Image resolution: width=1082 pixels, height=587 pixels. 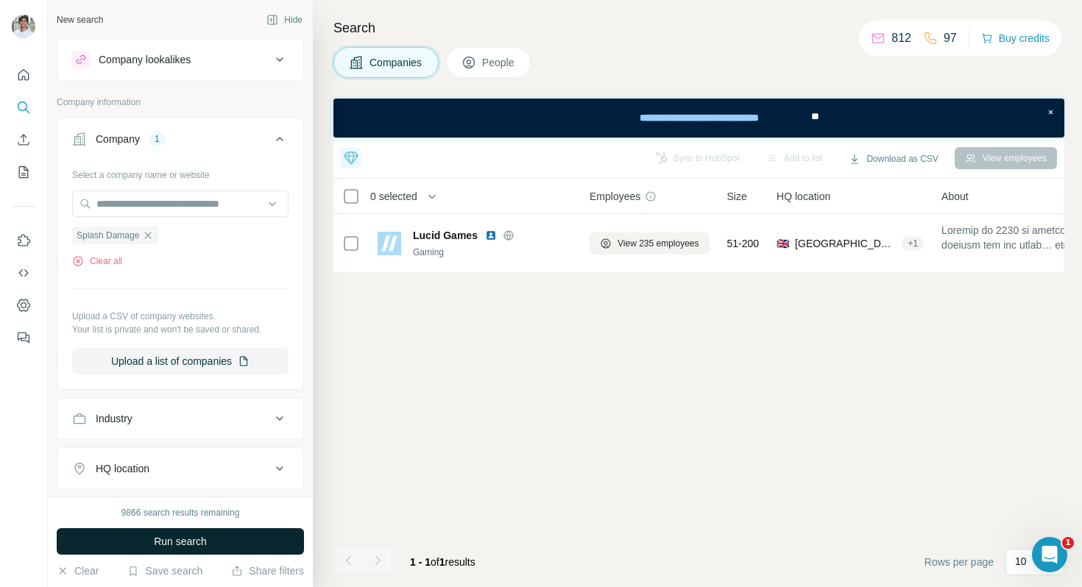 What do you see at coordinates (24, 241) in the screenshot?
I see `button: Use Surfe on LinkedIn` at bounding box center [24, 241].